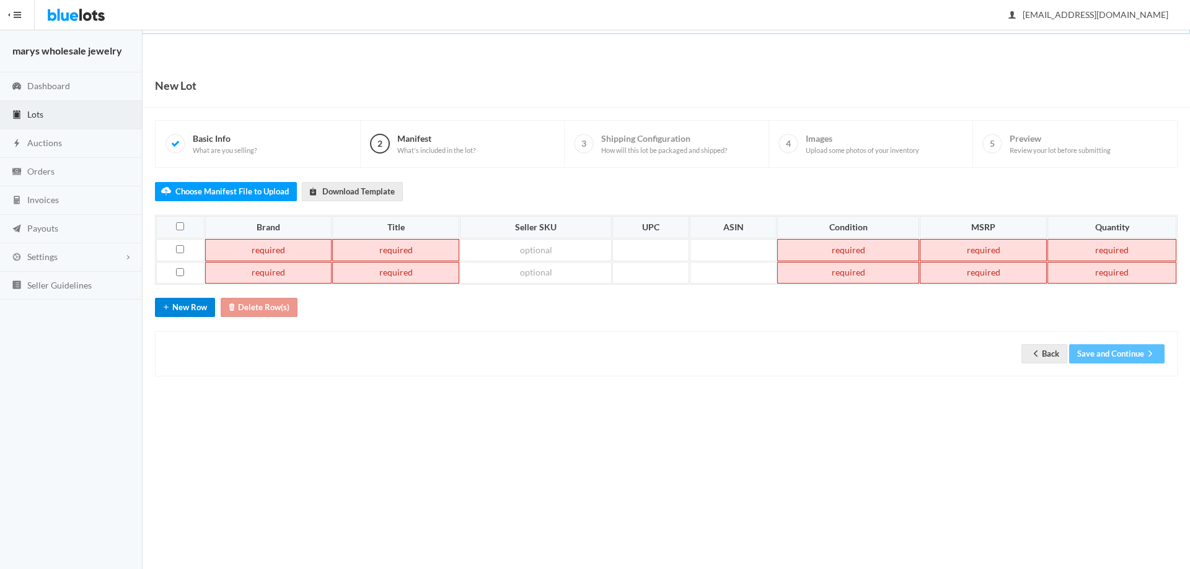  What do you see at coordinates (436, 144) in the screenshot?
I see `span: Manifest` at bounding box center [436, 144].